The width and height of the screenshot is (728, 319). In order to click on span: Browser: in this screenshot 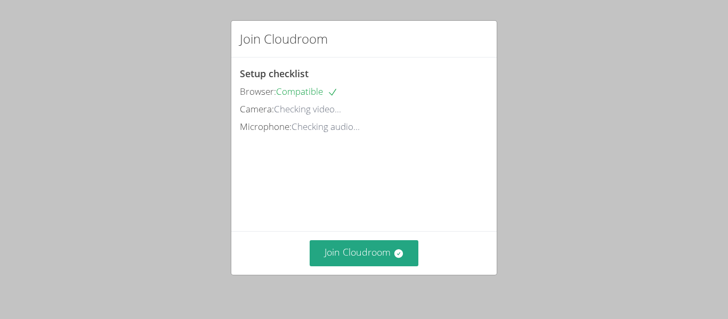, I will do `click(258, 91)`.